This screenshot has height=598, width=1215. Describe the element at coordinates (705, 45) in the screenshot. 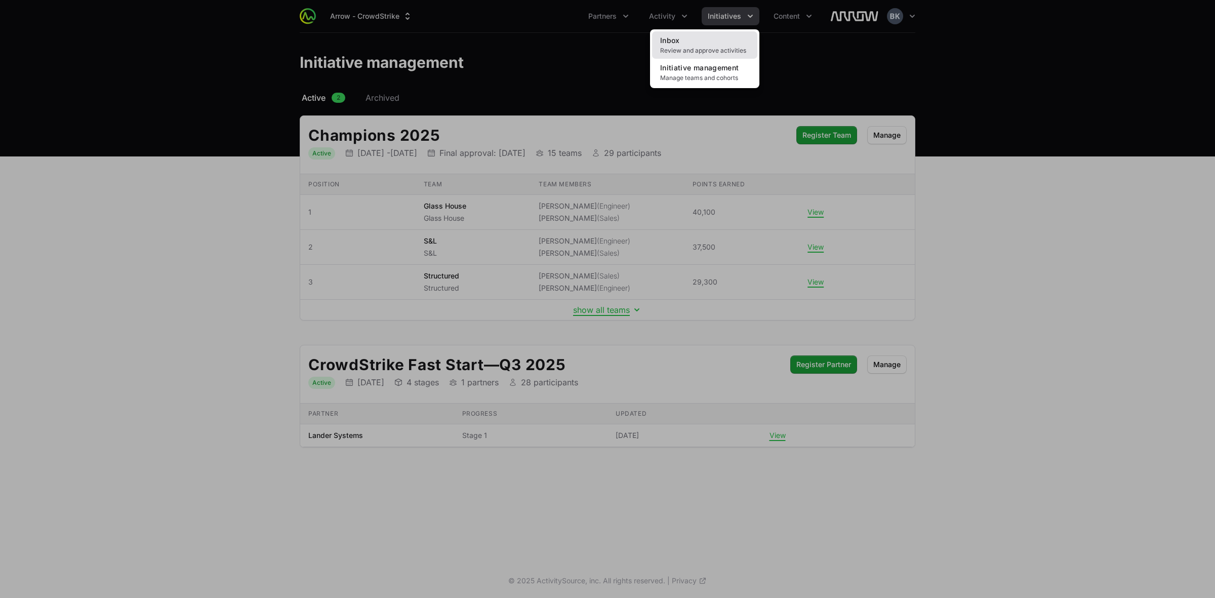

I see `a: InboxReview and approve activities` at that location.